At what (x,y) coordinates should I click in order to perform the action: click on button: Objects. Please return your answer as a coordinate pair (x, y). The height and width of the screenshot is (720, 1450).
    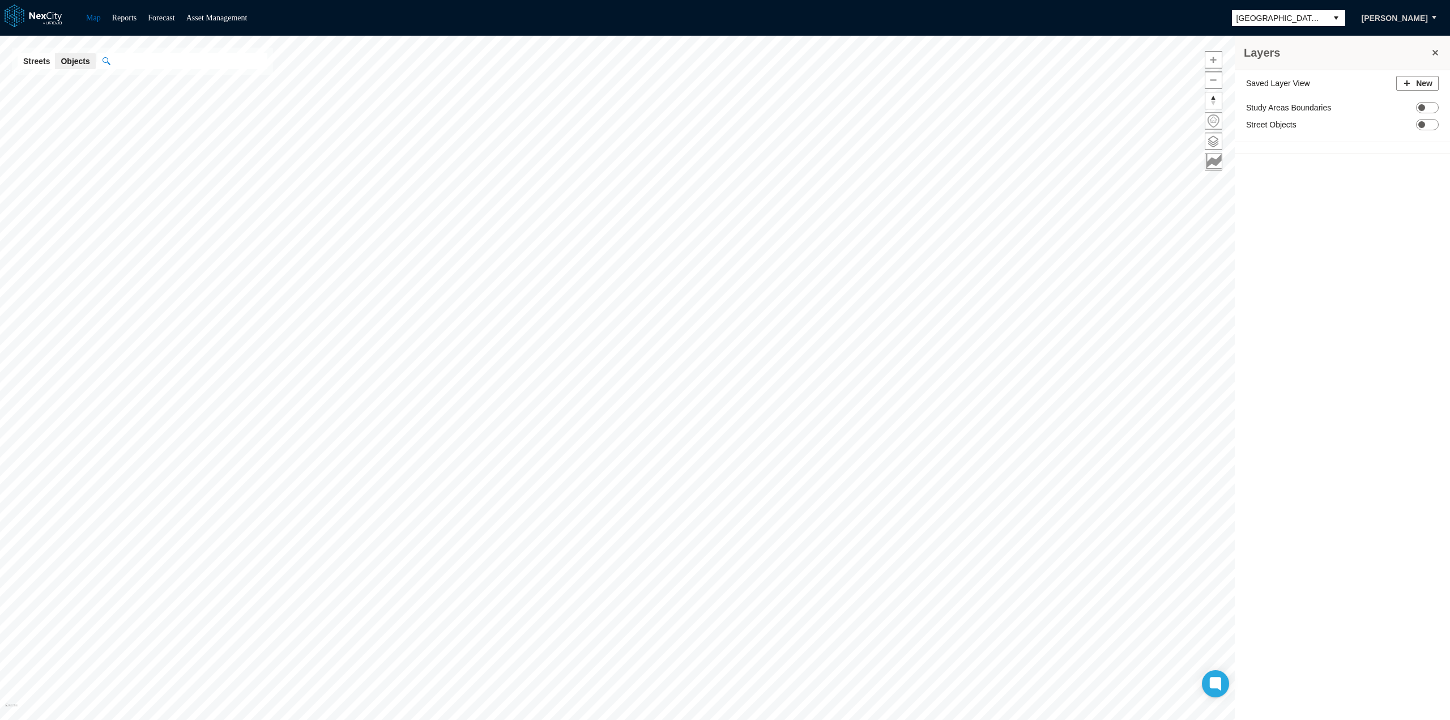
    Looking at the image, I should click on (75, 61).